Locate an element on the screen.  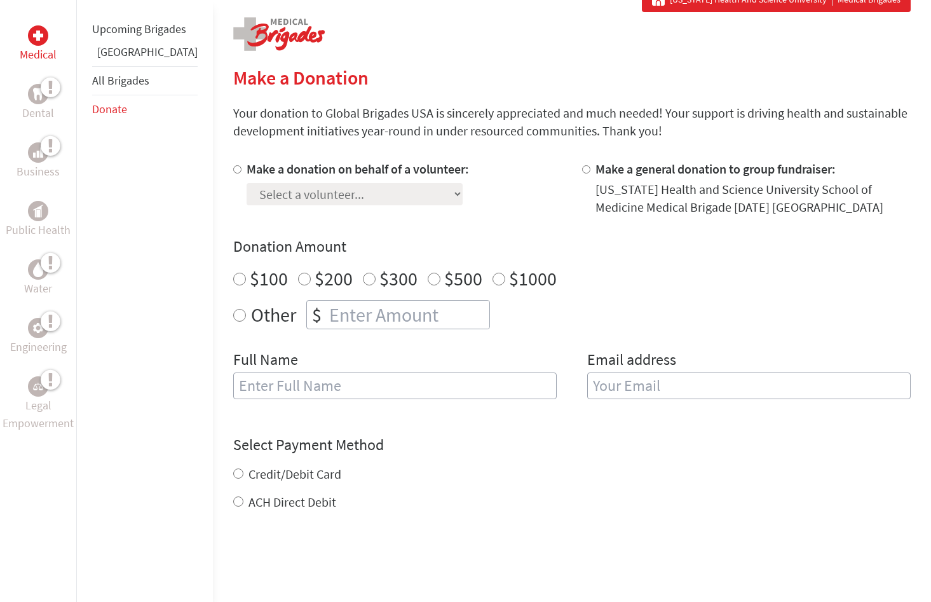
p: Dental is located at coordinates (38, 113).